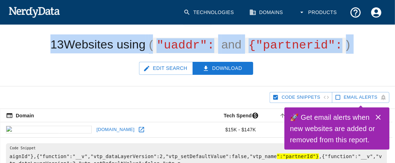  Describe the element at coordinates (238, 115) in the screenshot. I see `span: The estimated minimum and maximum annual tech spend each webpage has, based on the free, freemium...` at that location.